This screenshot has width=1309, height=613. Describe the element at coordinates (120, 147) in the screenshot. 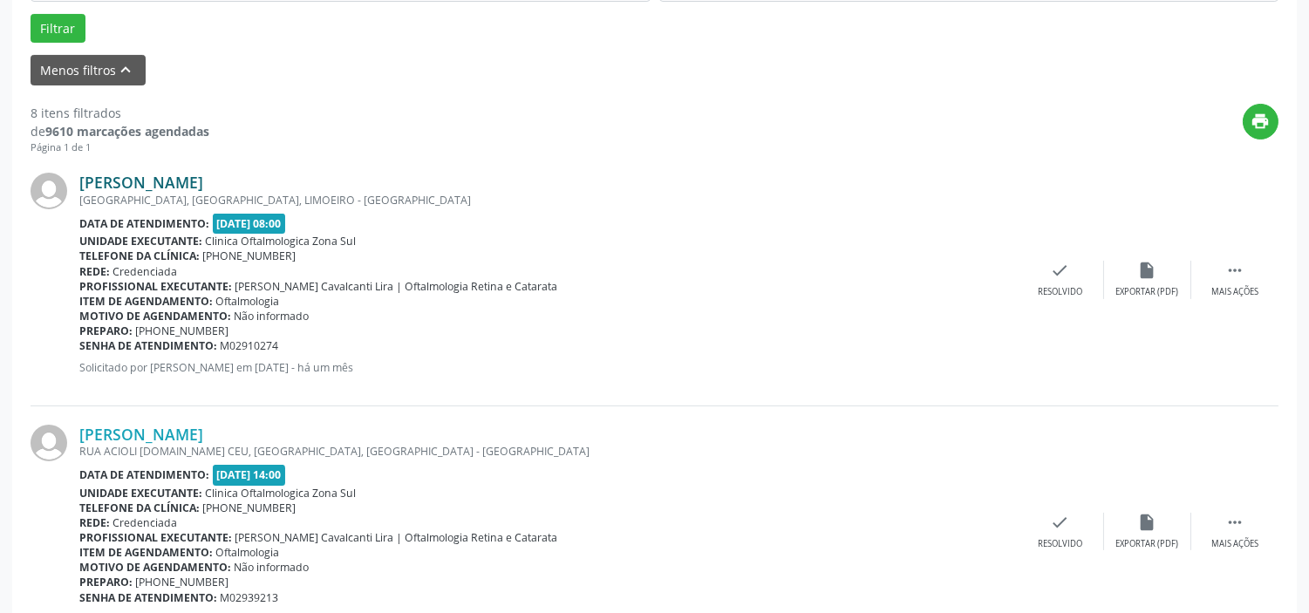

I see `div: Página 1 de 1` at that location.